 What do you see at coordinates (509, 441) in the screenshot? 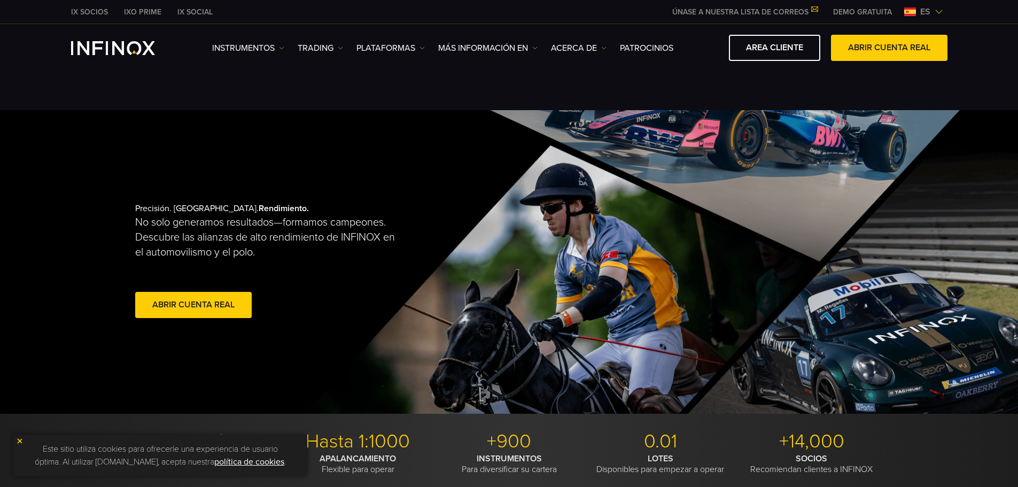
I see `p: +900` at bounding box center [509, 441].